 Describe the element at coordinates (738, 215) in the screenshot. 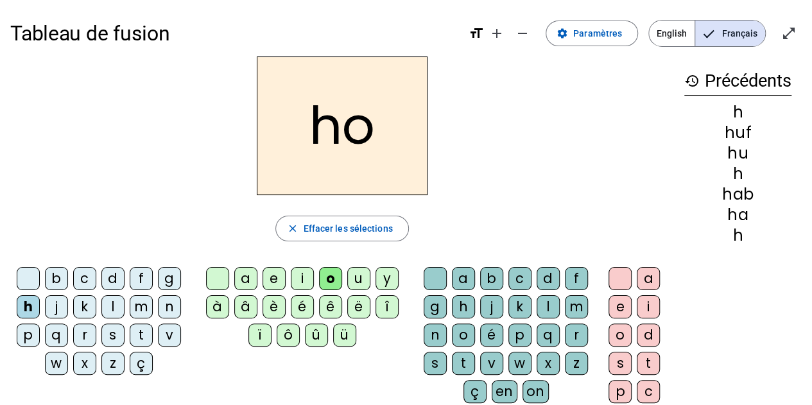

I see `div: ha` at that location.